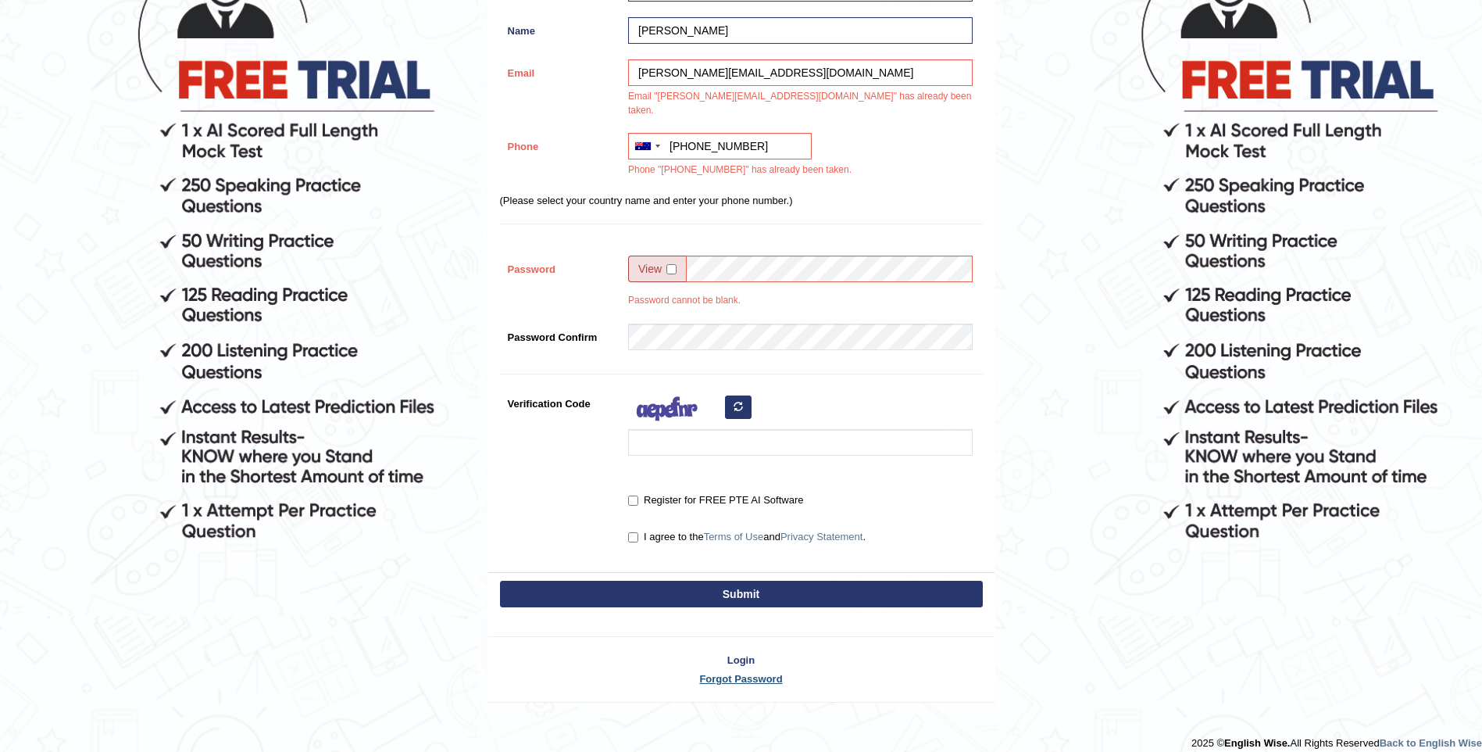 This screenshot has width=1482, height=752. I want to click on div: Australia: +61, so click(647, 146).